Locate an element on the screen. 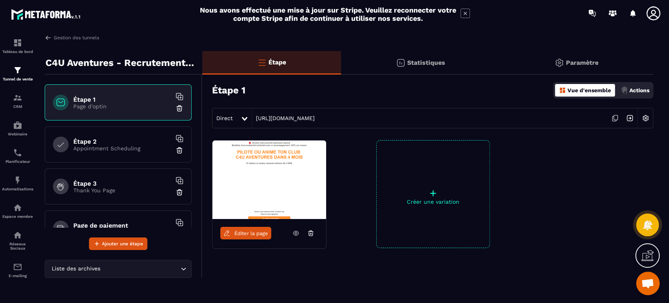 The image size is (669, 303). button: Ajouter une étape is located at coordinates (118, 244).